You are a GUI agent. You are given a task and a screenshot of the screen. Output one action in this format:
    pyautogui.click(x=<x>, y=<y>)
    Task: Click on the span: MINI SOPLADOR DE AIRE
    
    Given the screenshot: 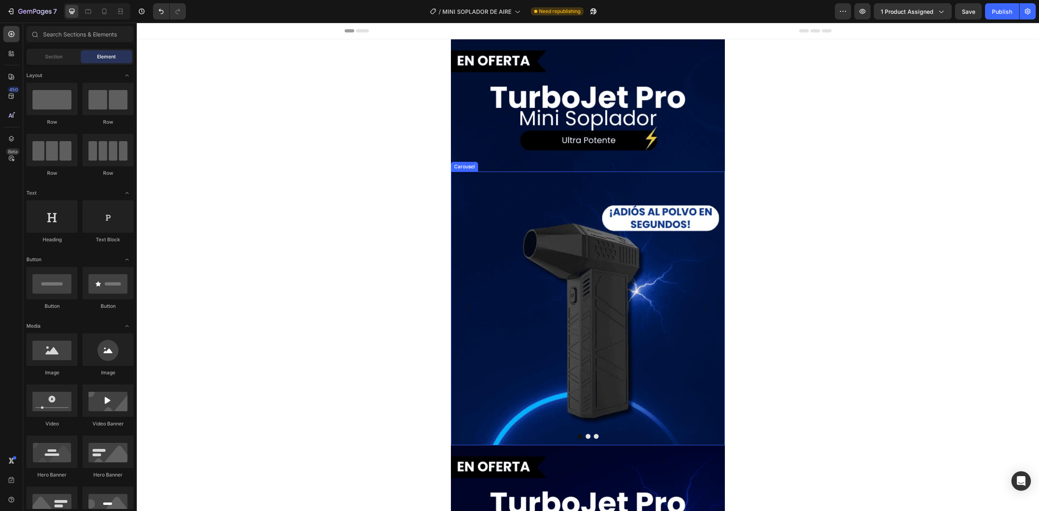 What is the action you would take?
    pyautogui.click(x=477, y=11)
    